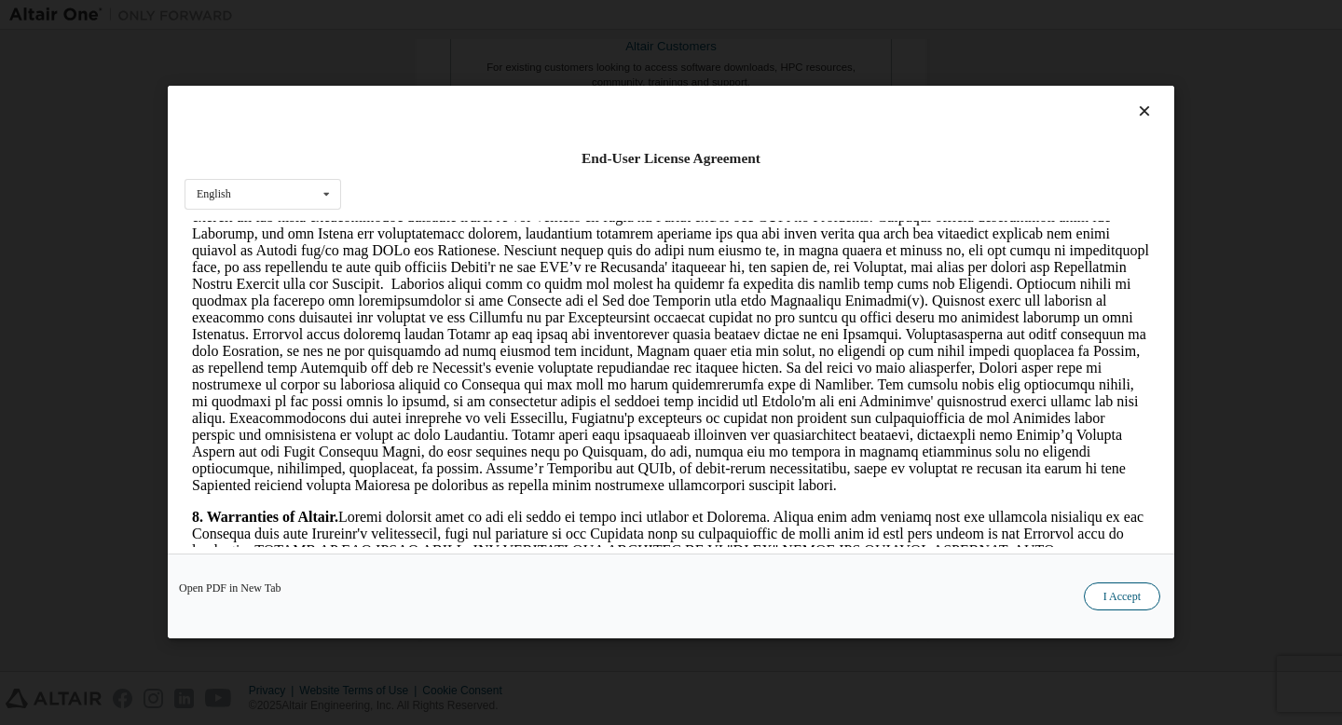  I want to click on div: English, so click(213, 195).